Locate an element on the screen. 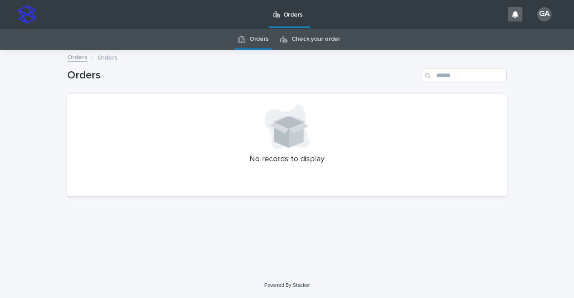 This screenshot has height=298, width=574. a: Powered By Stacker is located at coordinates (286, 285).